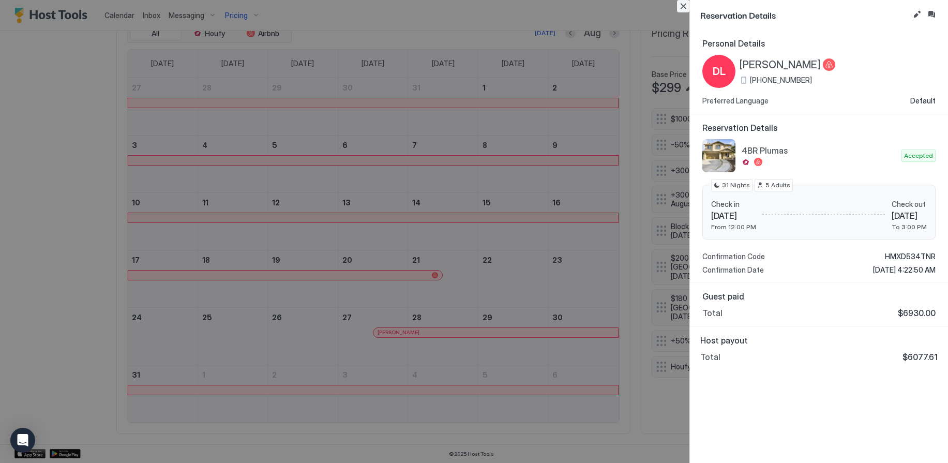 Image resolution: width=948 pixels, height=463 pixels. I want to click on div: listing image, so click(719, 156).